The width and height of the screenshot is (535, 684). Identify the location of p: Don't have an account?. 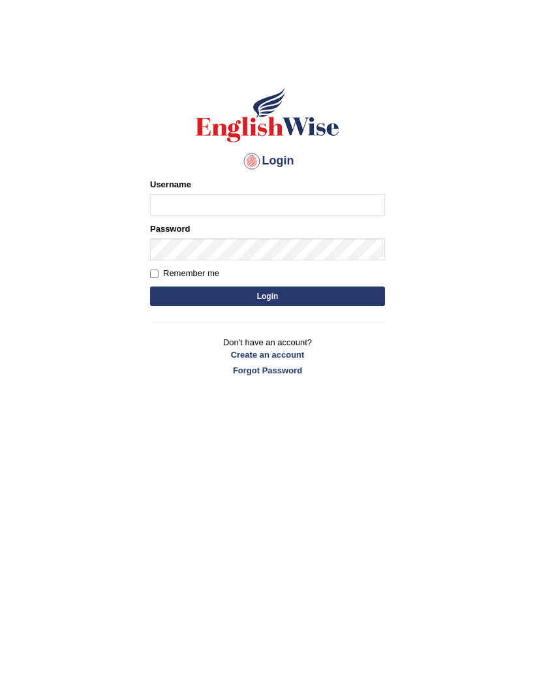
(268, 356).